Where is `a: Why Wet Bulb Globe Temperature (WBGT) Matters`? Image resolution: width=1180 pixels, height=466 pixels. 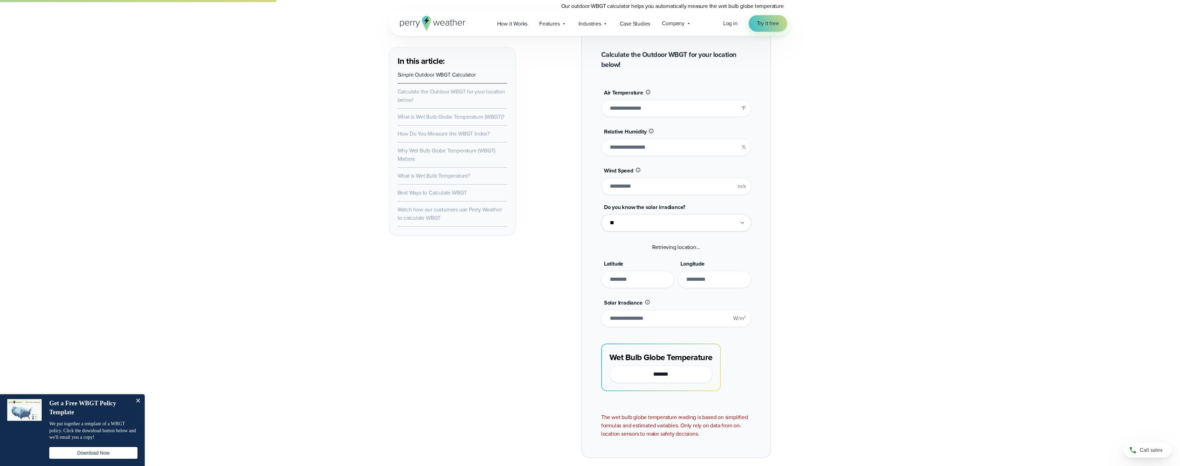 a: Why Wet Bulb Globe Temperature (WBGT) Matters is located at coordinates (447, 154).